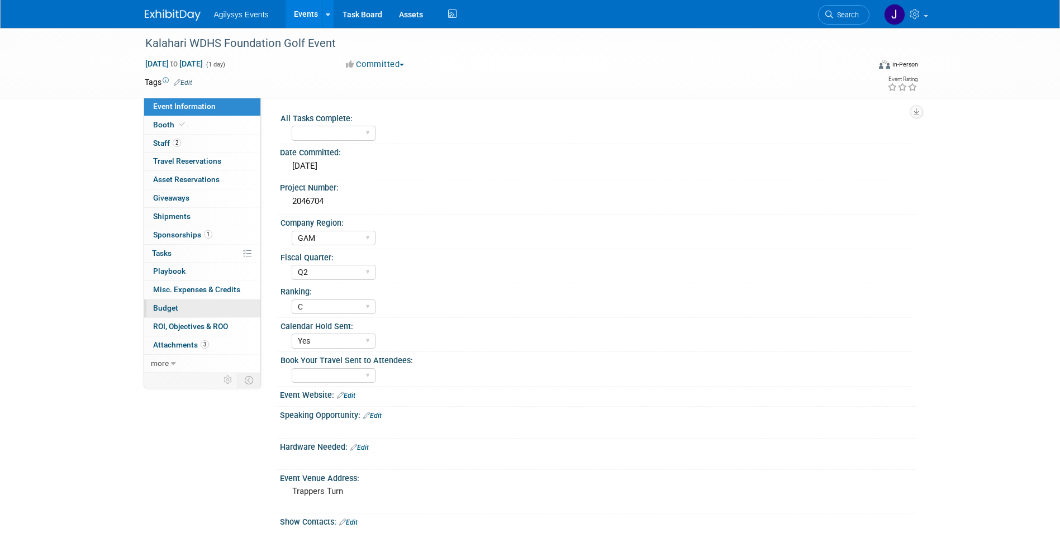  Describe the element at coordinates (861, 66) in the screenshot. I see `div: Event Format` at that location.